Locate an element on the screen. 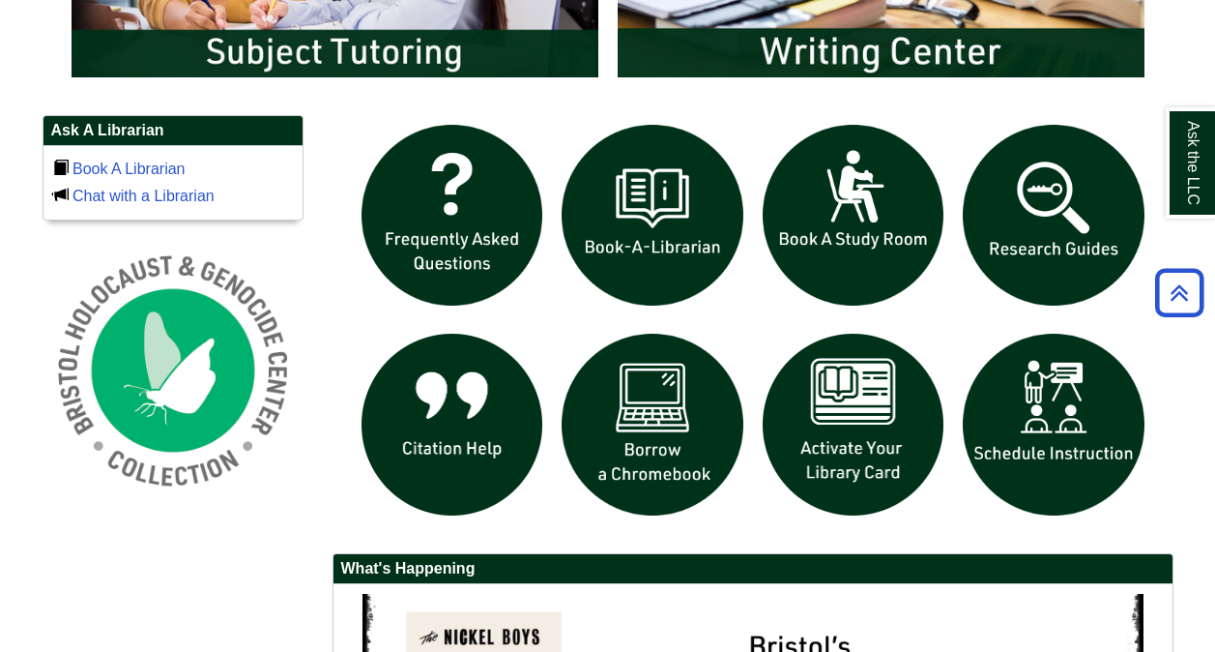 The width and height of the screenshot is (1215, 652). img: Holocaust and Genocide Collection is located at coordinates (173, 370).